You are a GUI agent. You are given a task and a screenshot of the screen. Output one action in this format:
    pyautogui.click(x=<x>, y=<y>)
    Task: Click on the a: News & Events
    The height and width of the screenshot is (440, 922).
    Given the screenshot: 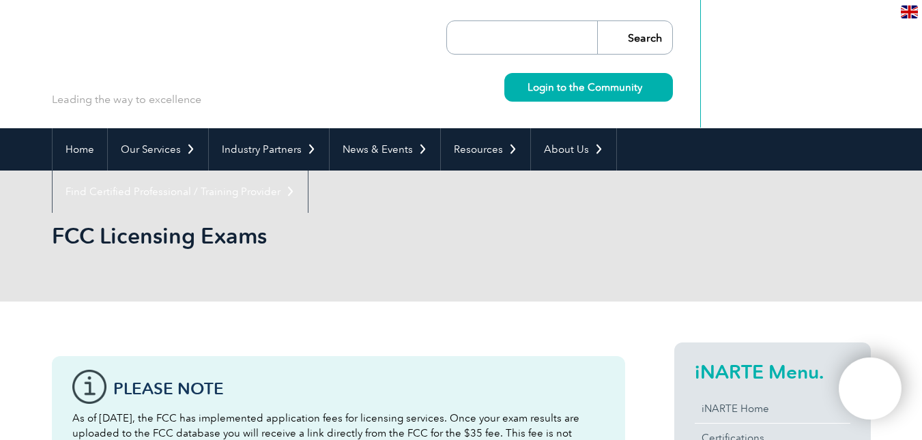 What is the action you would take?
    pyautogui.click(x=385, y=150)
    